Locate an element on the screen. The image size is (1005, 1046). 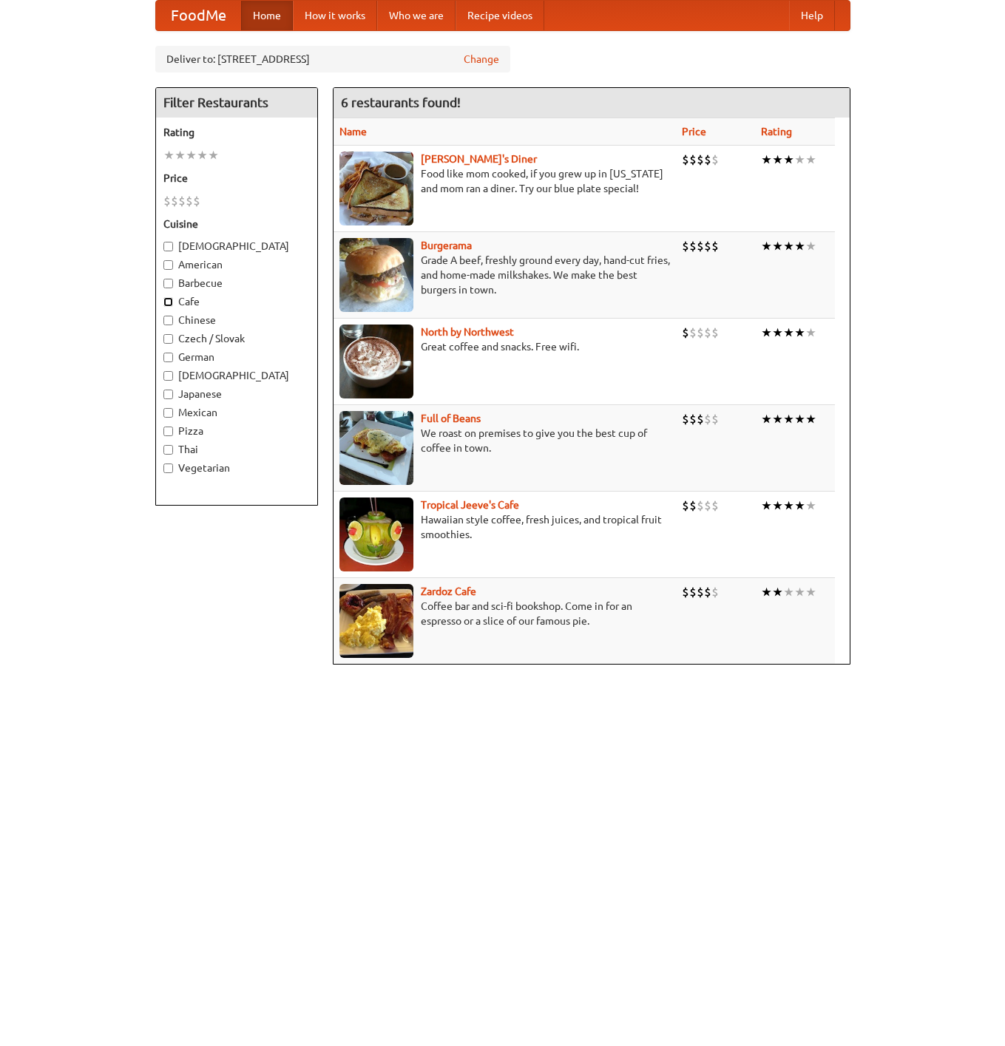
a: Home is located at coordinates (267, 16).